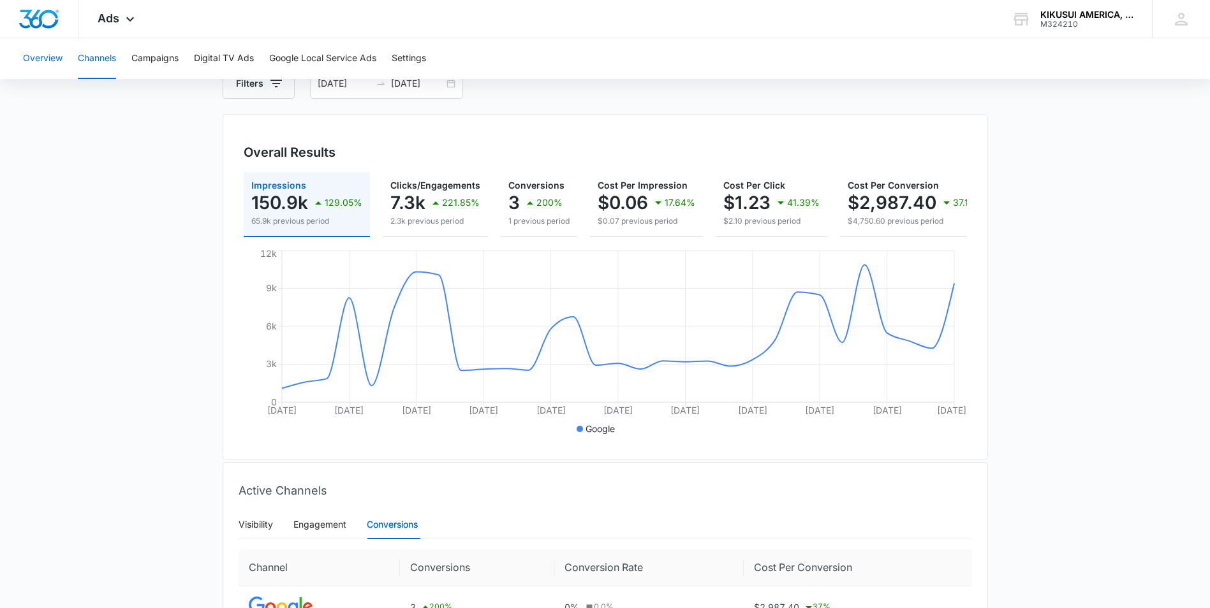 The width and height of the screenshot is (1210, 608). Describe the element at coordinates (224, 59) in the screenshot. I see `button: Digital TV Ads` at that location.